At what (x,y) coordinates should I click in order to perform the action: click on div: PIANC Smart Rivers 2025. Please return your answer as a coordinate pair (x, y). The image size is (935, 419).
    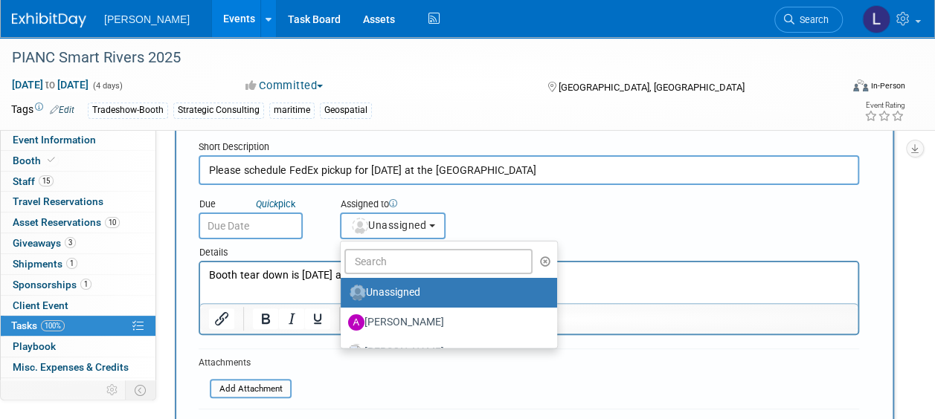
    Looking at the image, I should click on (417, 58).